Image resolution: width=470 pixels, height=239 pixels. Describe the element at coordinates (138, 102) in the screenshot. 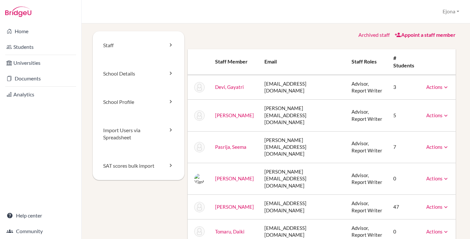

I see `a: School Profile` at that location.